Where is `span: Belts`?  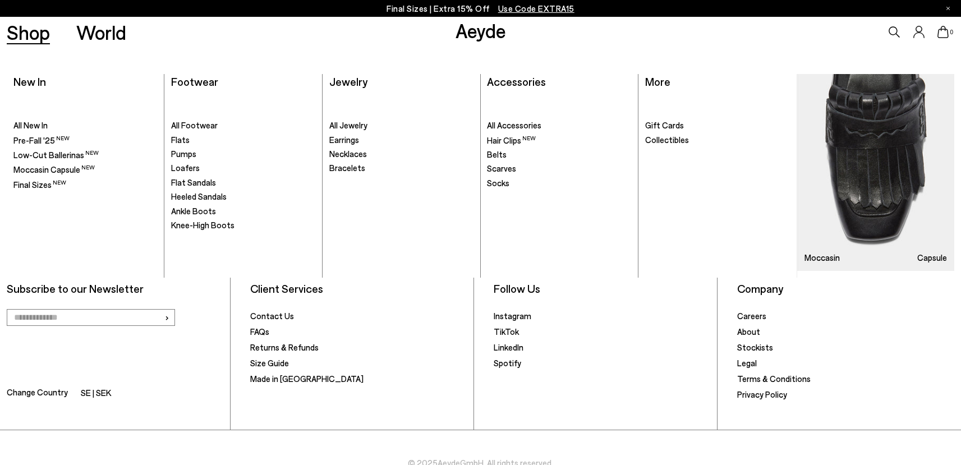 span: Belts is located at coordinates (497, 154).